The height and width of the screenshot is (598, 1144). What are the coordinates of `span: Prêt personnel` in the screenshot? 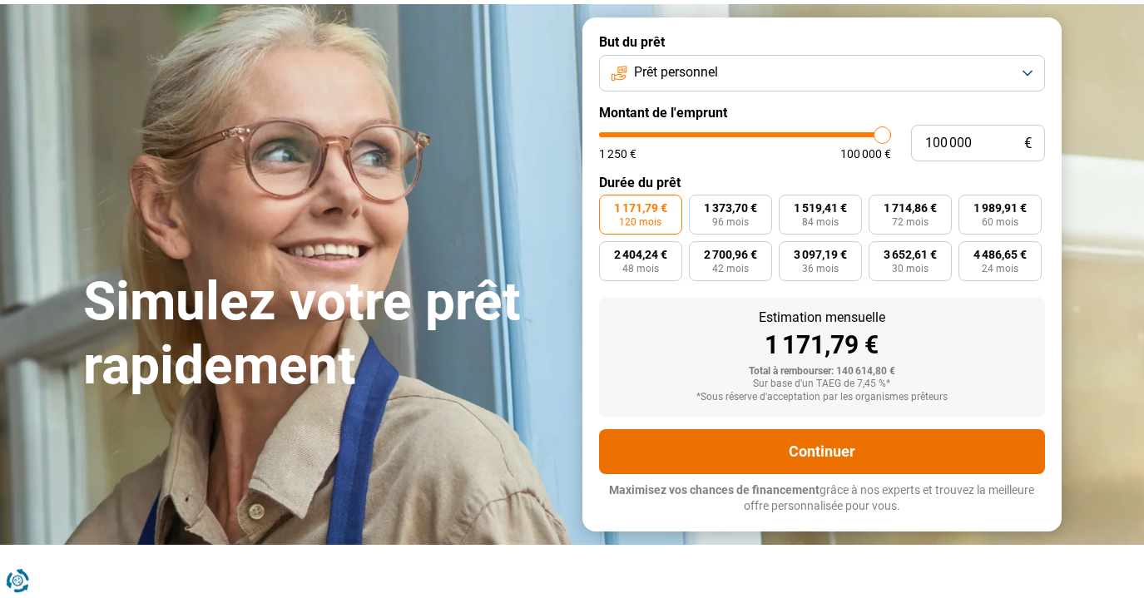 It's located at (675, 72).